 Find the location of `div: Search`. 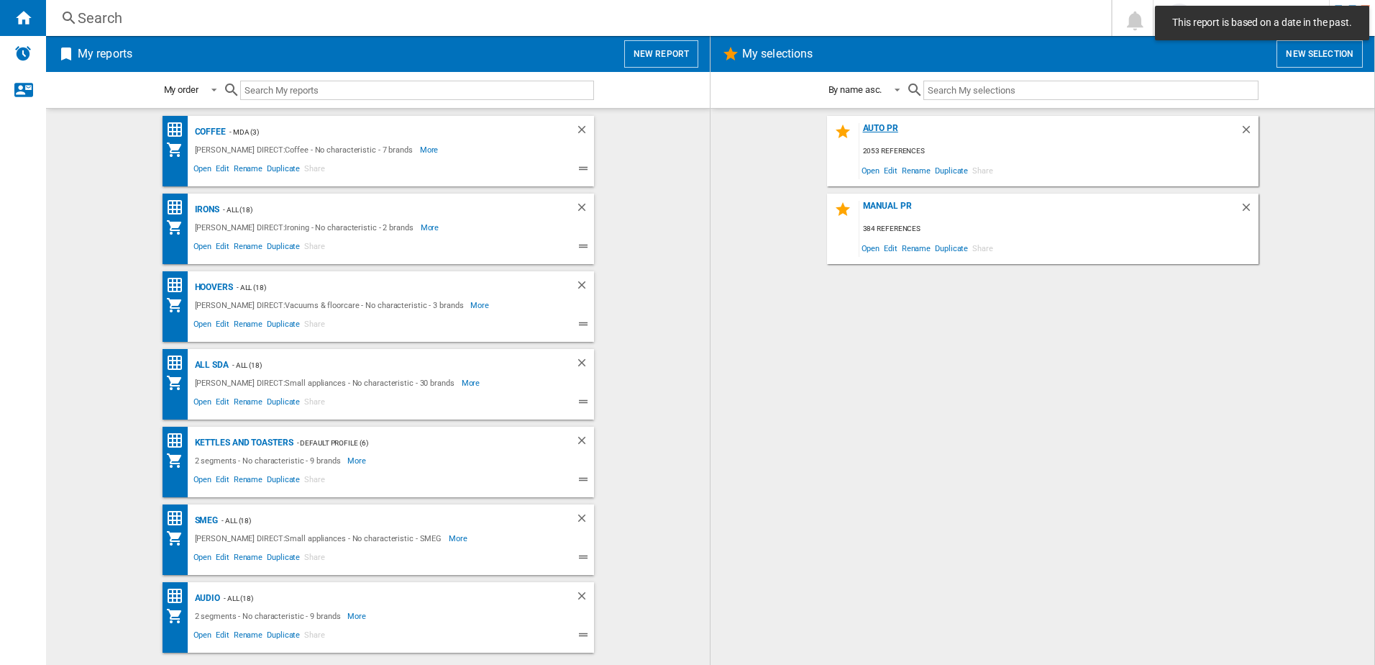

div: Search is located at coordinates (576, 18).